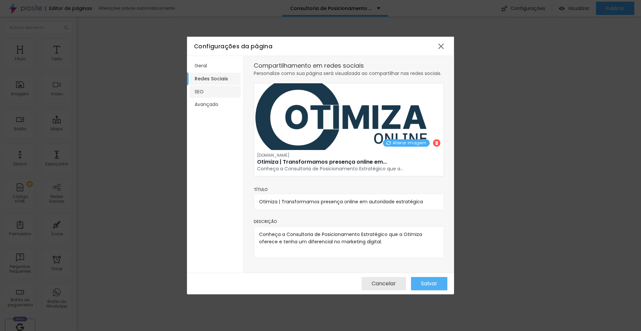  Describe the element at coordinates (261, 190) in the screenshot. I see `span: Título` at that location.